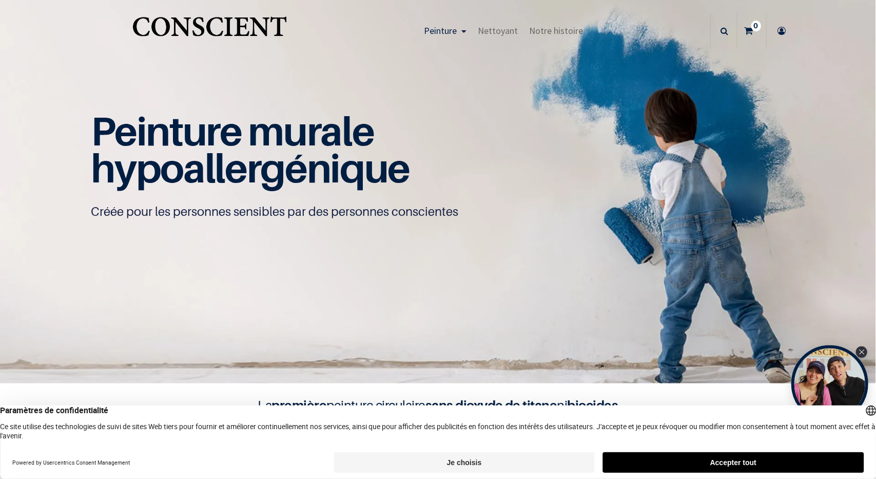 The image size is (876, 479). Describe the element at coordinates (830, 384) in the screenshot. I see `div: Open Tolstoy widget` at that location.